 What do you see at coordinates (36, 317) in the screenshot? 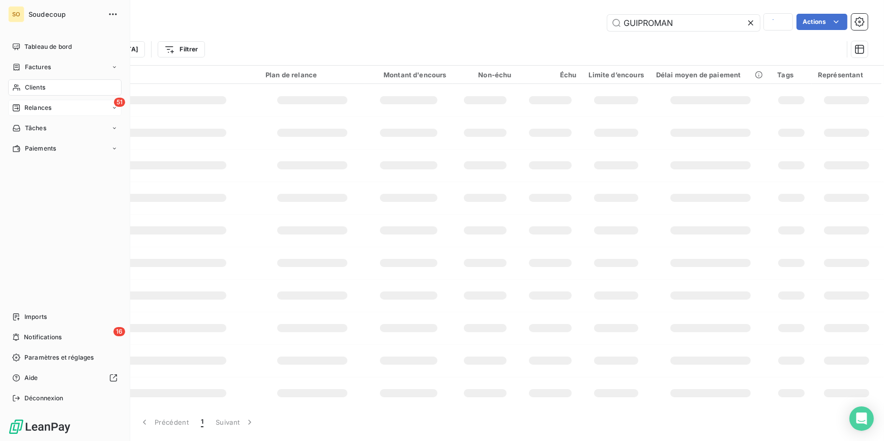
I see `span: Imports` at bounding box center [36, 317].